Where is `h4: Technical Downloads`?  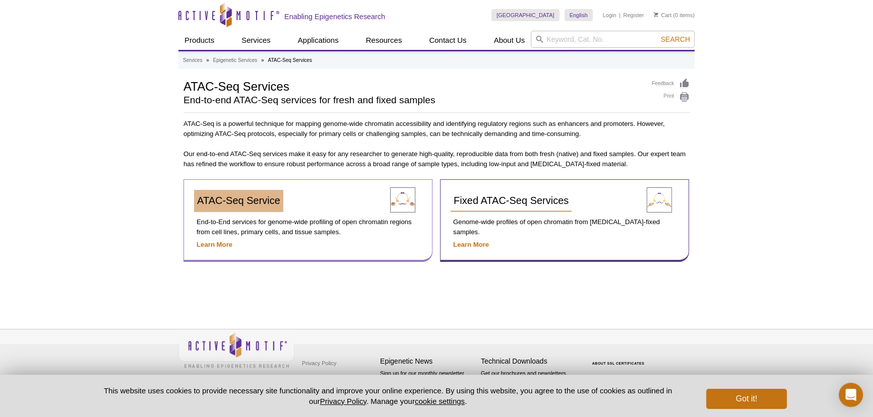
h4: Technical Downloads is located at coordinates (528, 361).